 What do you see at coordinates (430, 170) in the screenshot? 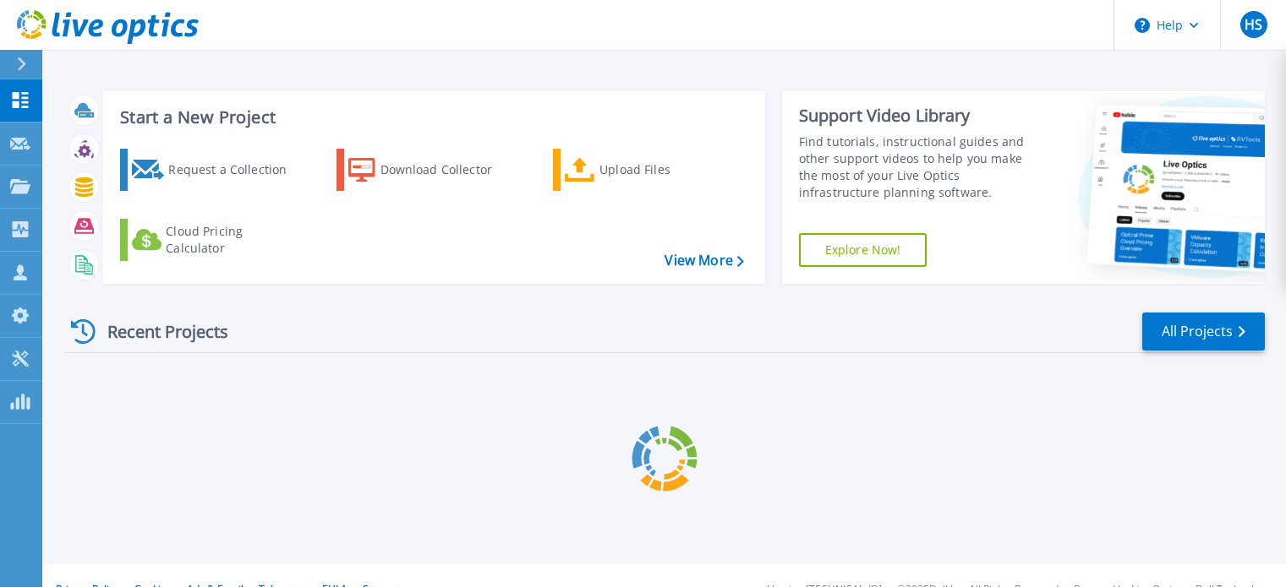
I see `a: Download Collector` at bounding box center [430, 170].